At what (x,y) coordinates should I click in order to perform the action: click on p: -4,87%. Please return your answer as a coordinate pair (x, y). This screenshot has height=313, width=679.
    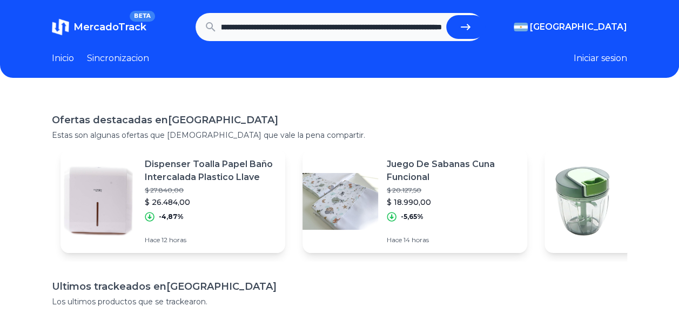
    Looking at the image, I should click on (171, 217).